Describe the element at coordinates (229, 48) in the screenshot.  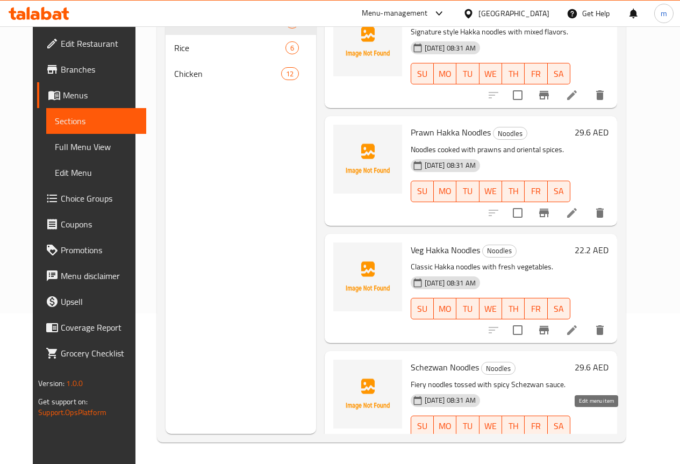
I see `div: Rice` at that location.